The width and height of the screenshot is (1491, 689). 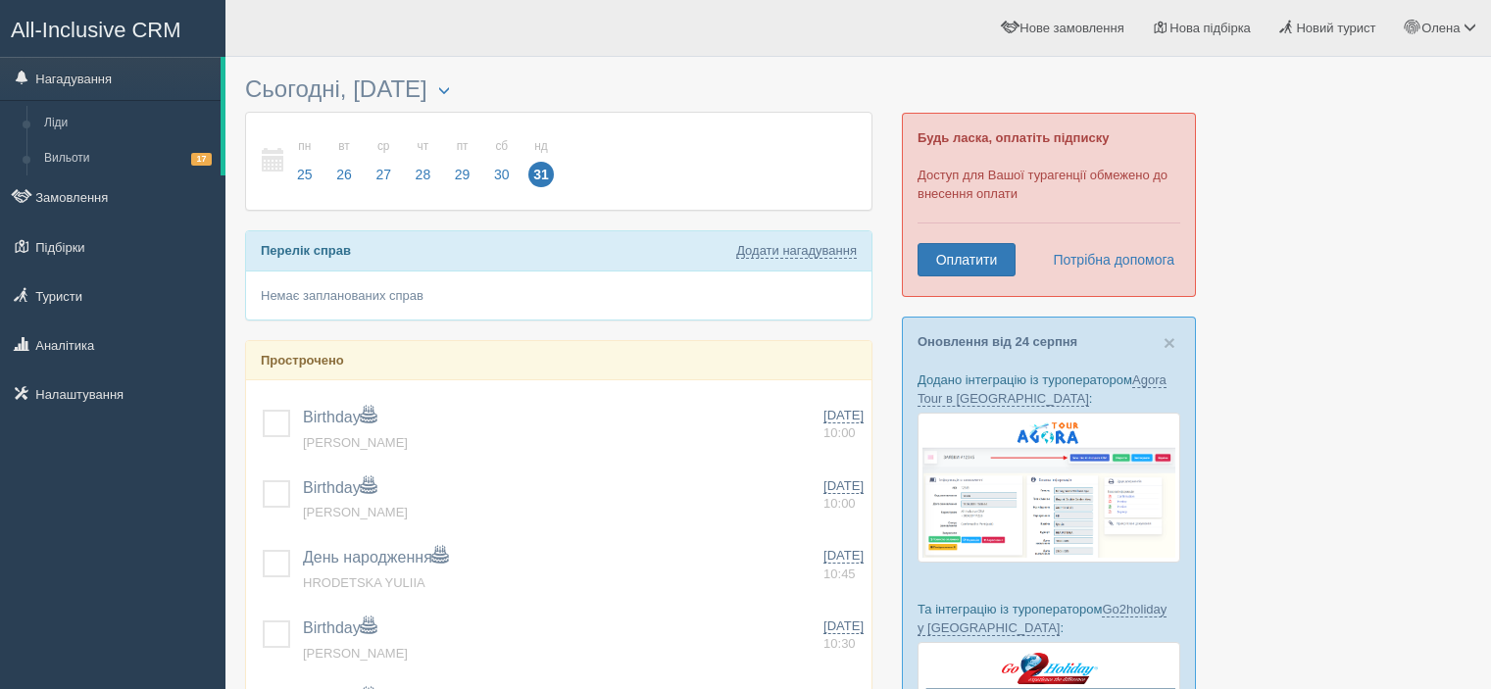 I want to click on span: 10:30, so click(x=839, y=643).